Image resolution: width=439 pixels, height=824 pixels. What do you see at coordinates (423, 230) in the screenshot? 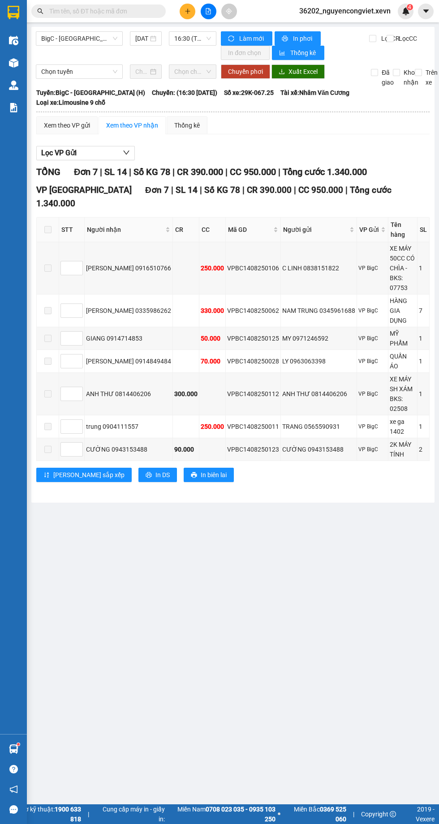
I see `th: SL` at bounding box center [423, 230].